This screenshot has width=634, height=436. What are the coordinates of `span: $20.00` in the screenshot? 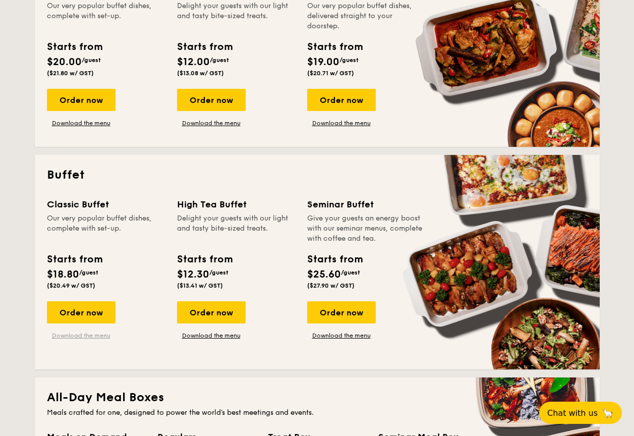 It's located at (64, 62).